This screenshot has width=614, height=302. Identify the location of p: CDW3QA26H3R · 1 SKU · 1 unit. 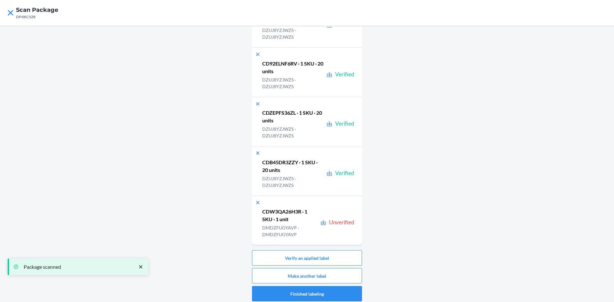
(290, 215).